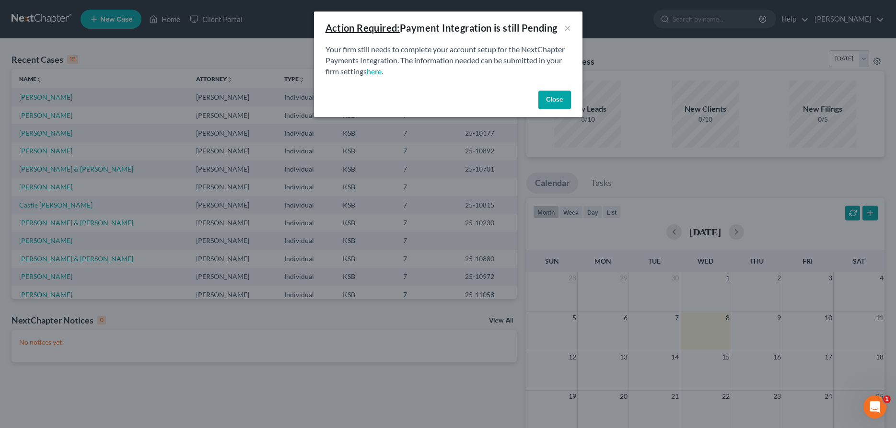 The image size is (896, 428). What do you see at coordinates (887, 399) in the screenshot?
I see `span: 1` at bounding box center [887, 399].